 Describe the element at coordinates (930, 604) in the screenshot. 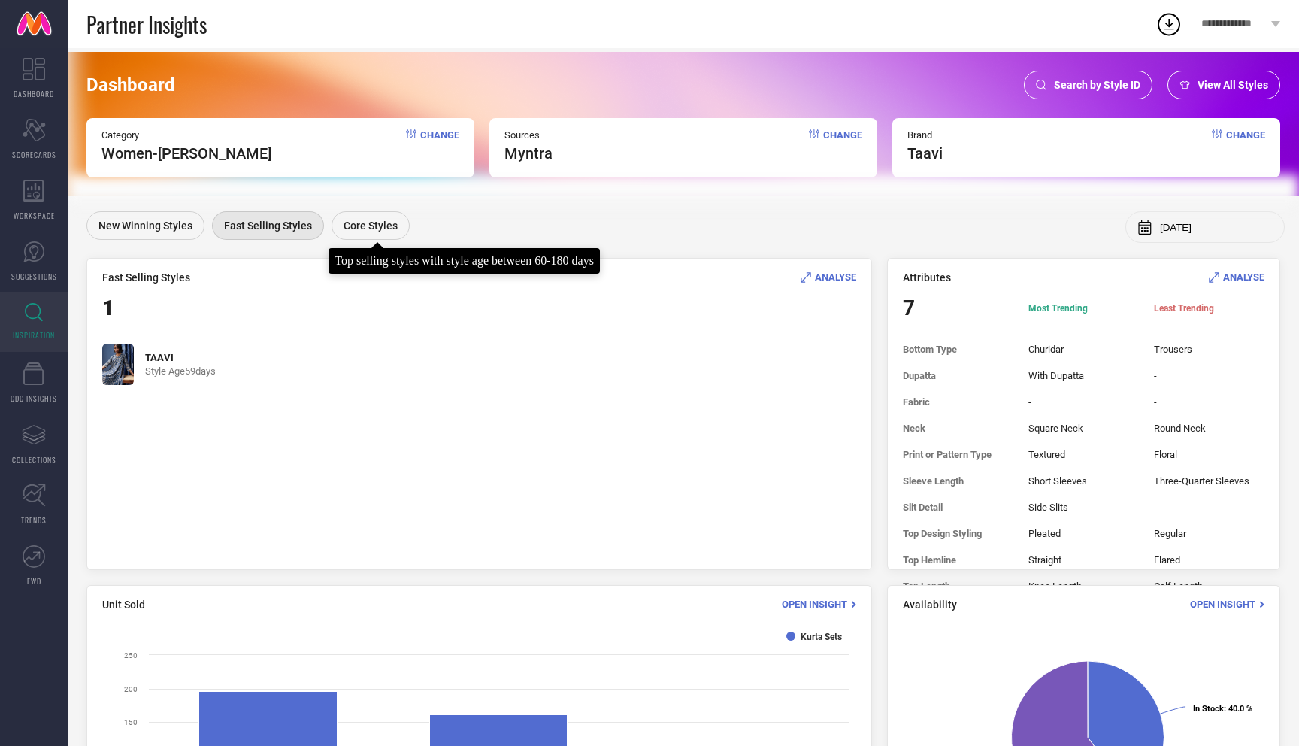

I see `span: Availability` at that location.